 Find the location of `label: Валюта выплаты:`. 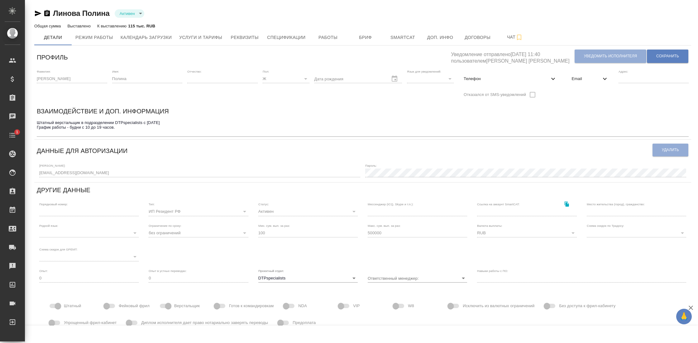

label: Валюта выплаты: is located at coordinates (489, 225).